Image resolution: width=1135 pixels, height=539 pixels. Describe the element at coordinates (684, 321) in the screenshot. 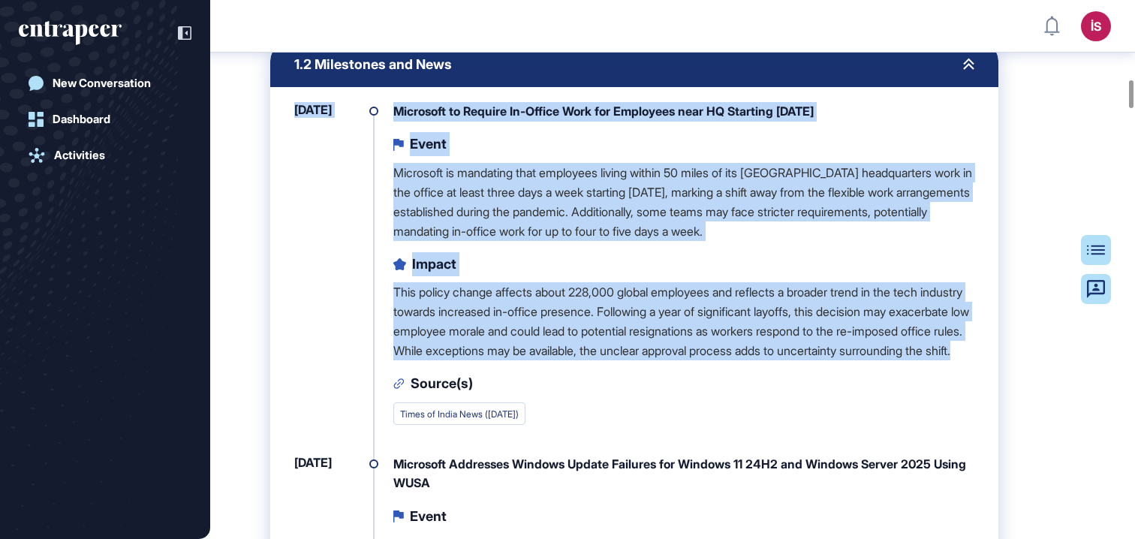

I see `p: This policy change affects about 228,000 global employees and reflects a broader trend in the tec...` at that location.